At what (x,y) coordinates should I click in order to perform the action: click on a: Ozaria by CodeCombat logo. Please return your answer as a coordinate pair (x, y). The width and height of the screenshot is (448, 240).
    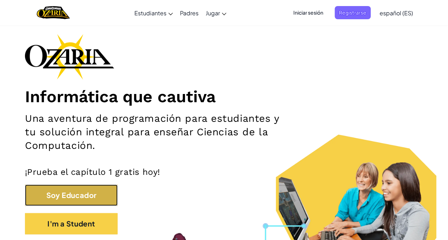
    Looking at the image, I should click on (53, 12).